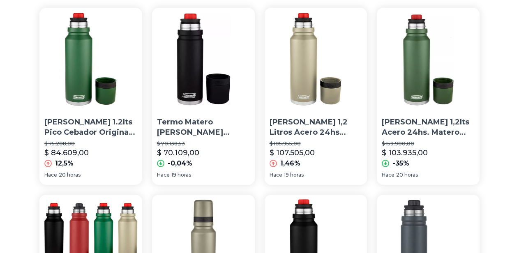  I want to click on p: $ 105.955,00, so click(316, 144).